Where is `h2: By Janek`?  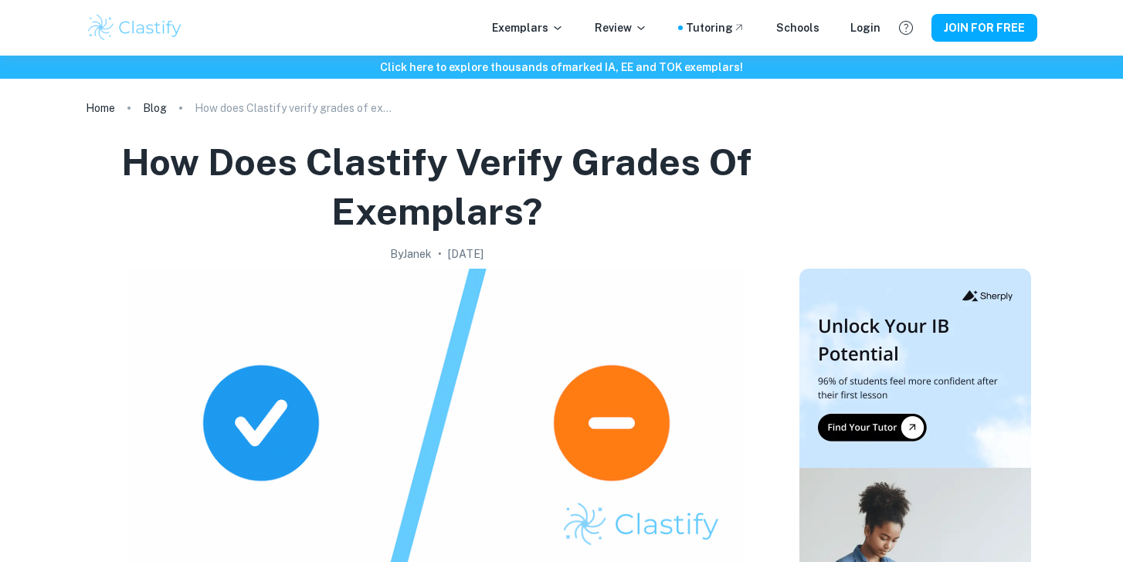 h2: By Janek is located at coordinates (411, 254).